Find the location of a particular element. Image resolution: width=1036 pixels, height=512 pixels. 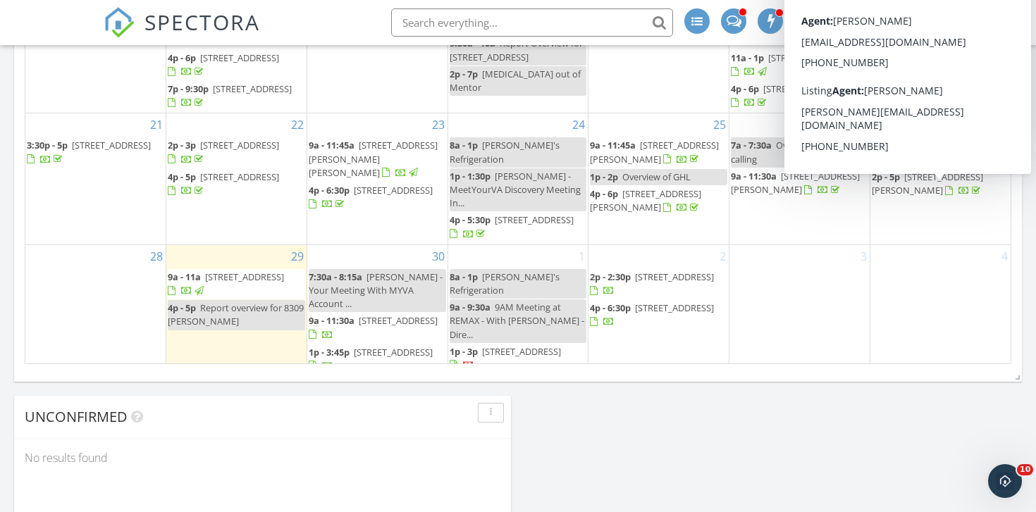

span: 7p - 9:30p is located at coordinates (188, 89).